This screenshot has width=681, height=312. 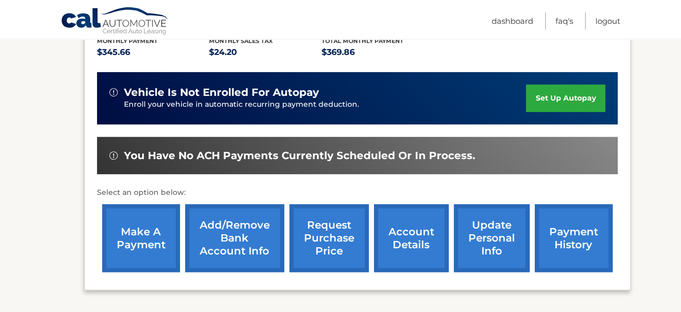 I want to click on span: Total Monthly Payment, so click(x=363, y=41).